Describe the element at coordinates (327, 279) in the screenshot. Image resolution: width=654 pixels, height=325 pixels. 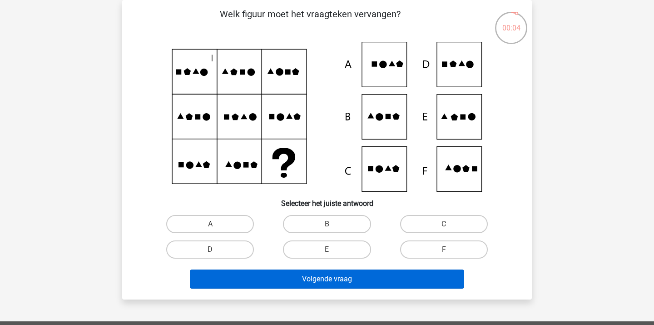
I see `button: Volgende vraag` at that location.